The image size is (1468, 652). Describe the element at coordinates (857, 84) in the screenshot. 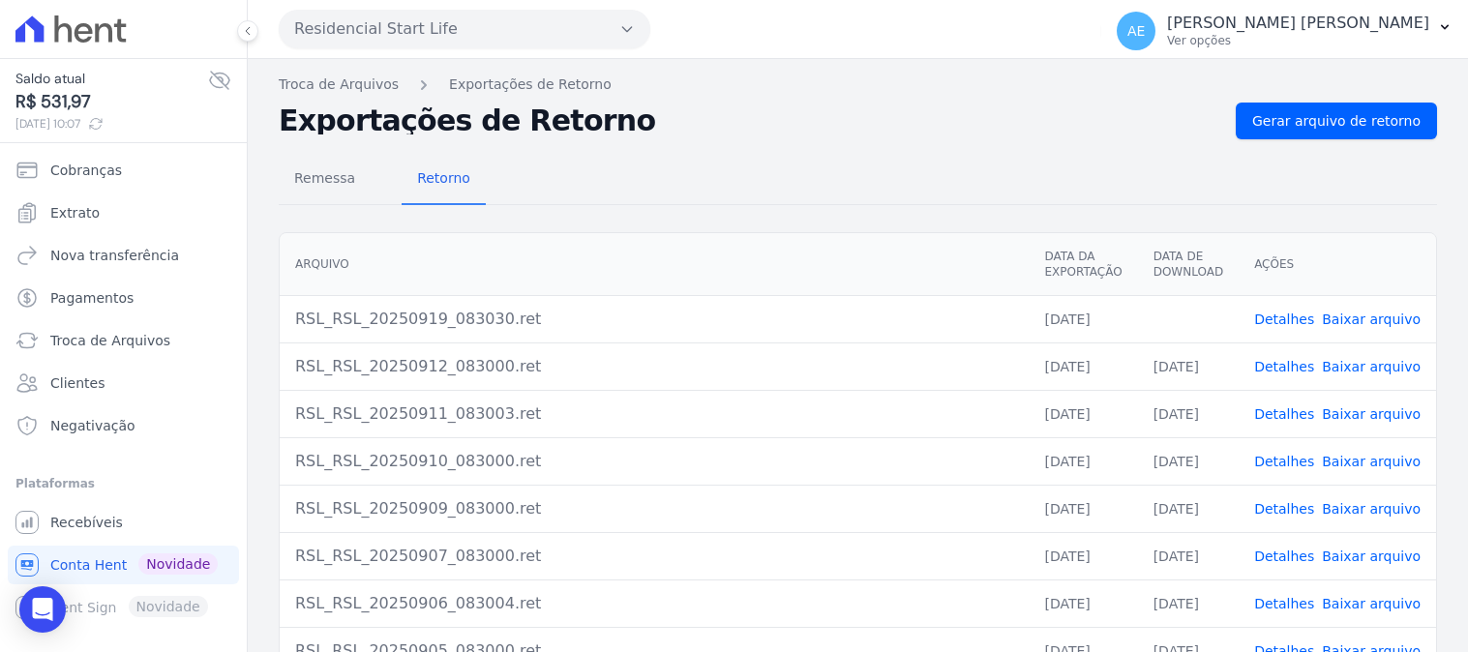

I see `nav: Breadcrumb` at that location.